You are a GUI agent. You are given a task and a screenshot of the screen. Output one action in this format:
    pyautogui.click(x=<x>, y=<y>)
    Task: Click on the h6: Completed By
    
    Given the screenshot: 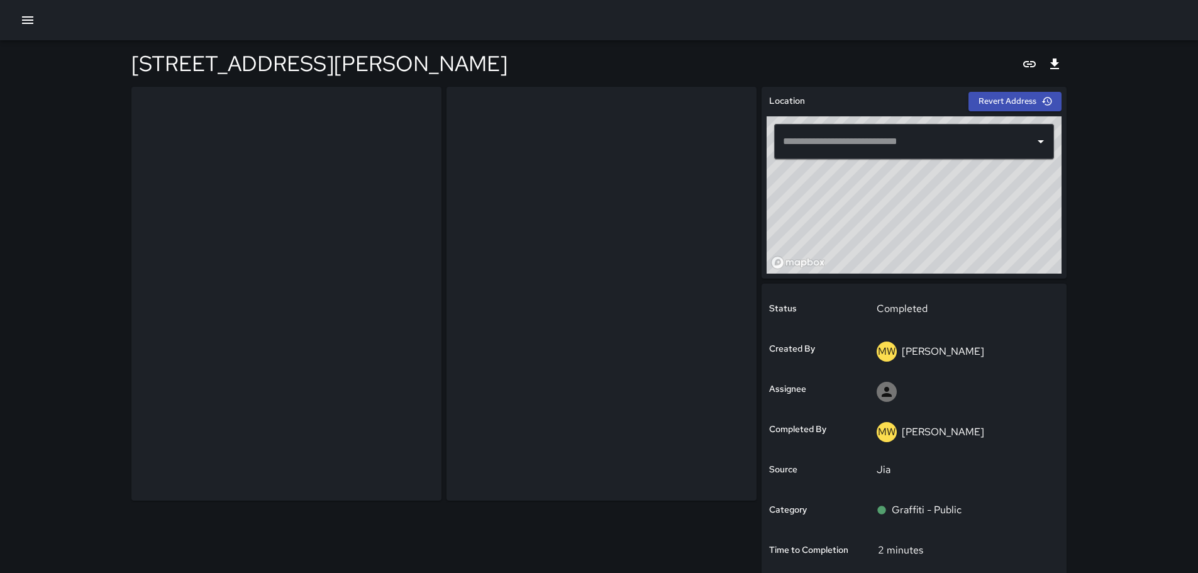 What is the action you would take?
    pyautogui.click(x=797, y=429)
    